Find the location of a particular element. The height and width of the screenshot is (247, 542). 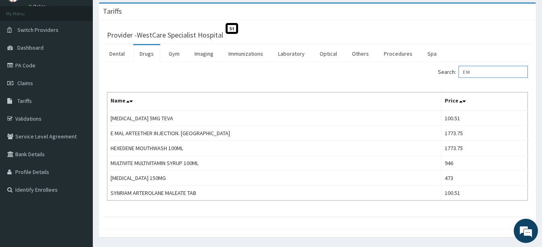

div: Minimize live chat window is located at coordinates (142, 14).